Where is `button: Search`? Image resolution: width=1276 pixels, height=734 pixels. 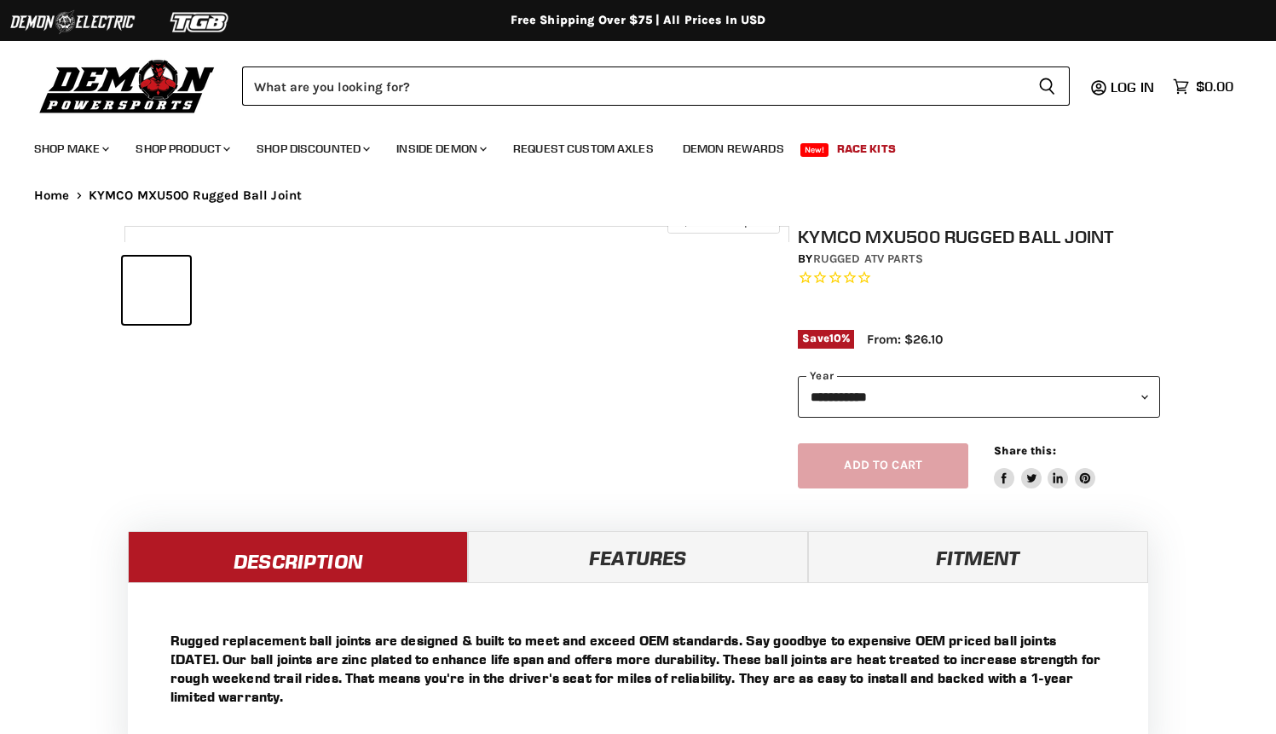 button: Search is located at coordinates (1047, 86).